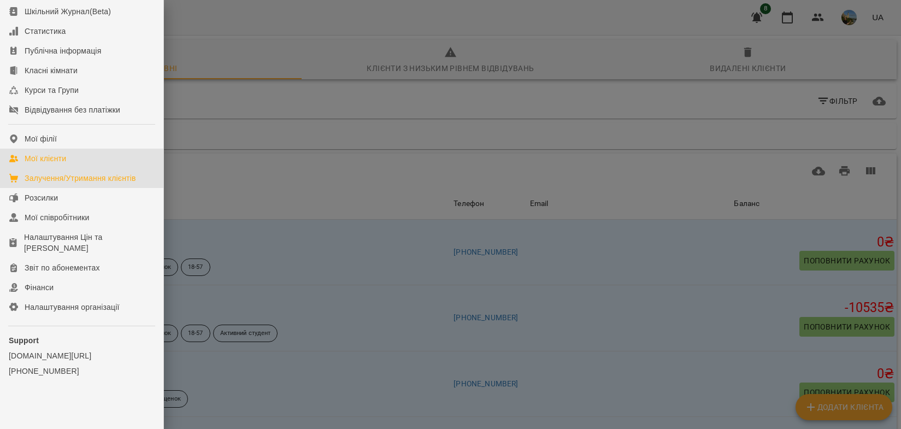 Image resolution: width=901 pixels, height=429 pixels. What do you see at coordinates (45, 31) in the screenshot?
I see `div: Статистика` at bounding box center [45, 31].